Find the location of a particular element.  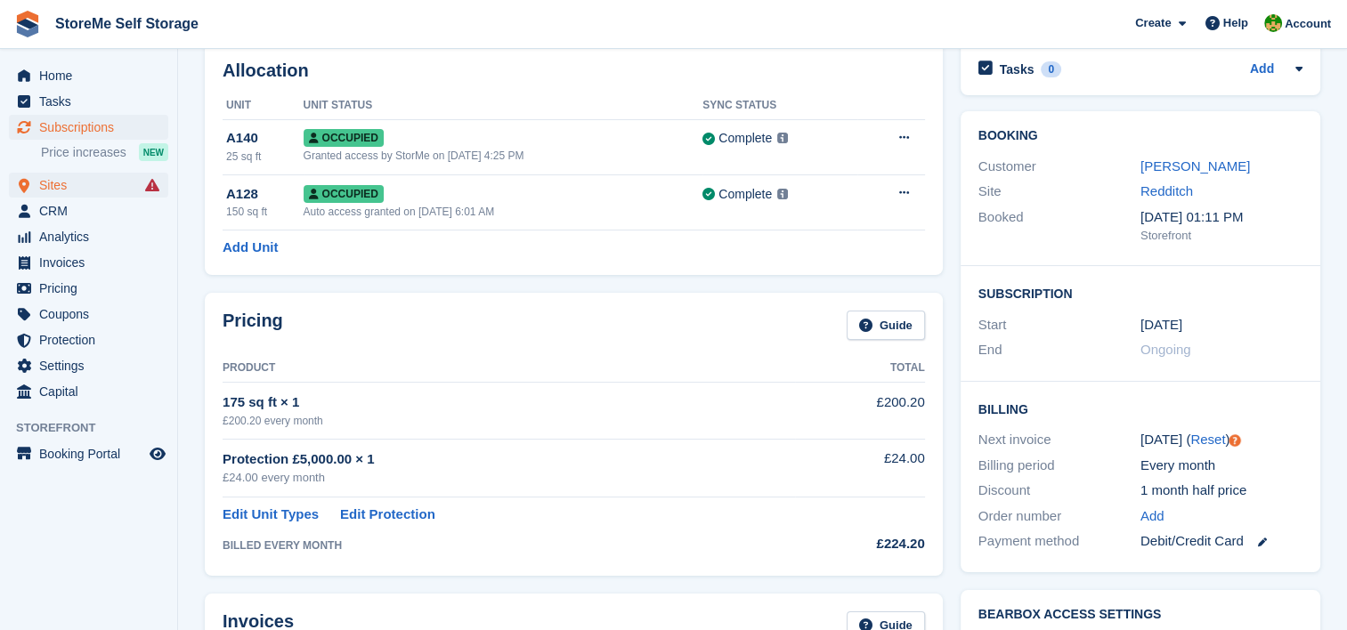

span: CRM is located at coordinates (93, 211).